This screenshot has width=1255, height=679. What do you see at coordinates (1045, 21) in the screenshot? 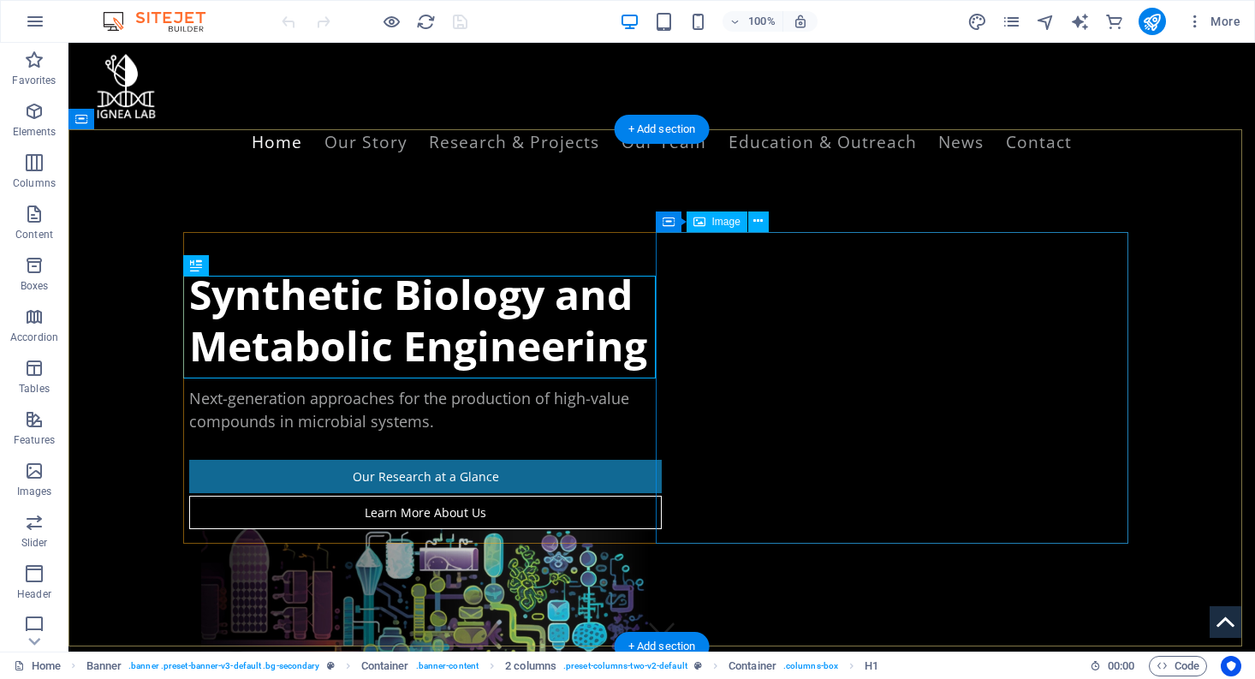
I see `i: Navigator` at bounding box center [1045, 21].